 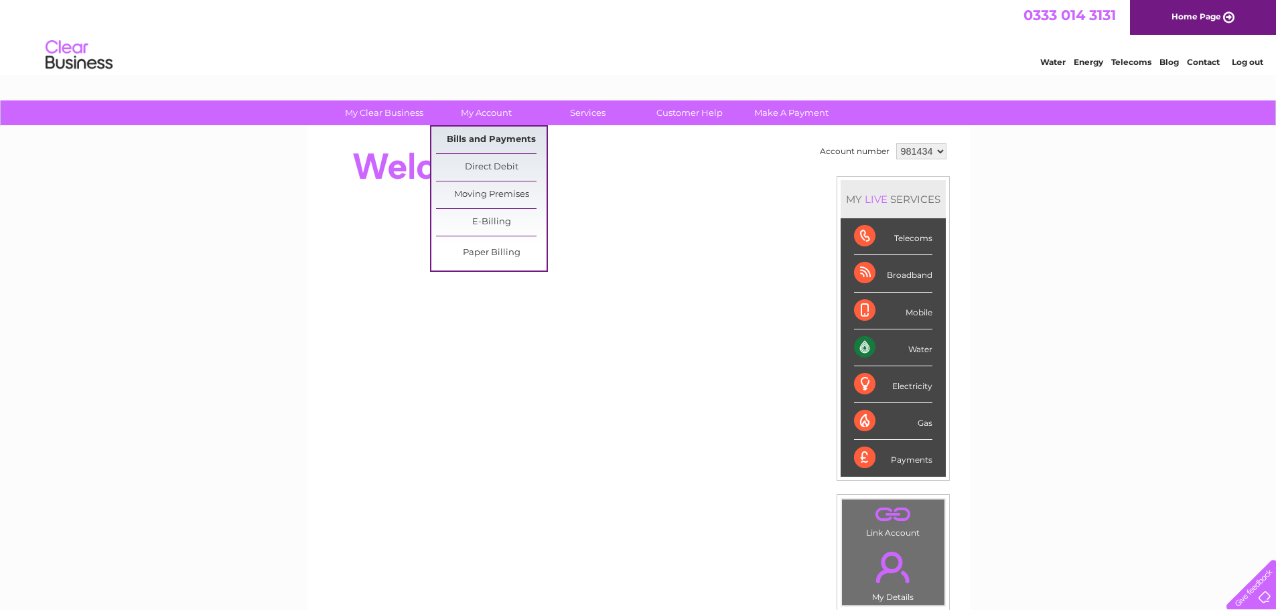 What do you see at coordinates (491, 195) in the screenshot?
I see `a: Moving Premises` at bounding box center [491, 195].